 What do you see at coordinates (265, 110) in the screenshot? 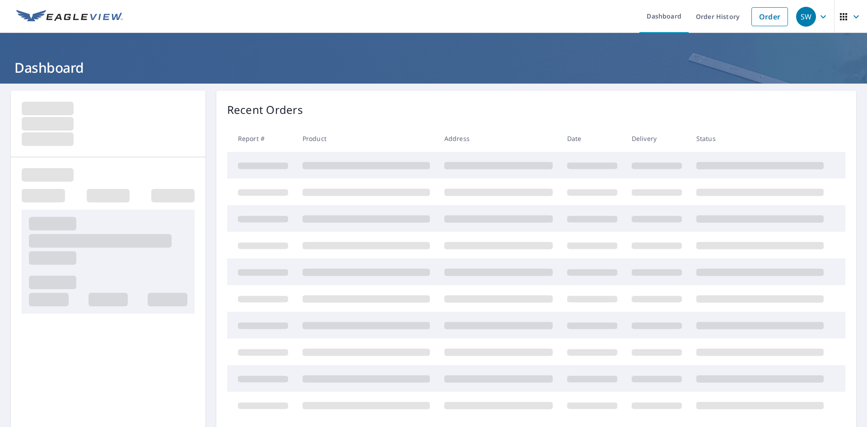
I see `p: Recent Orders` at bounding box center [265, 110].